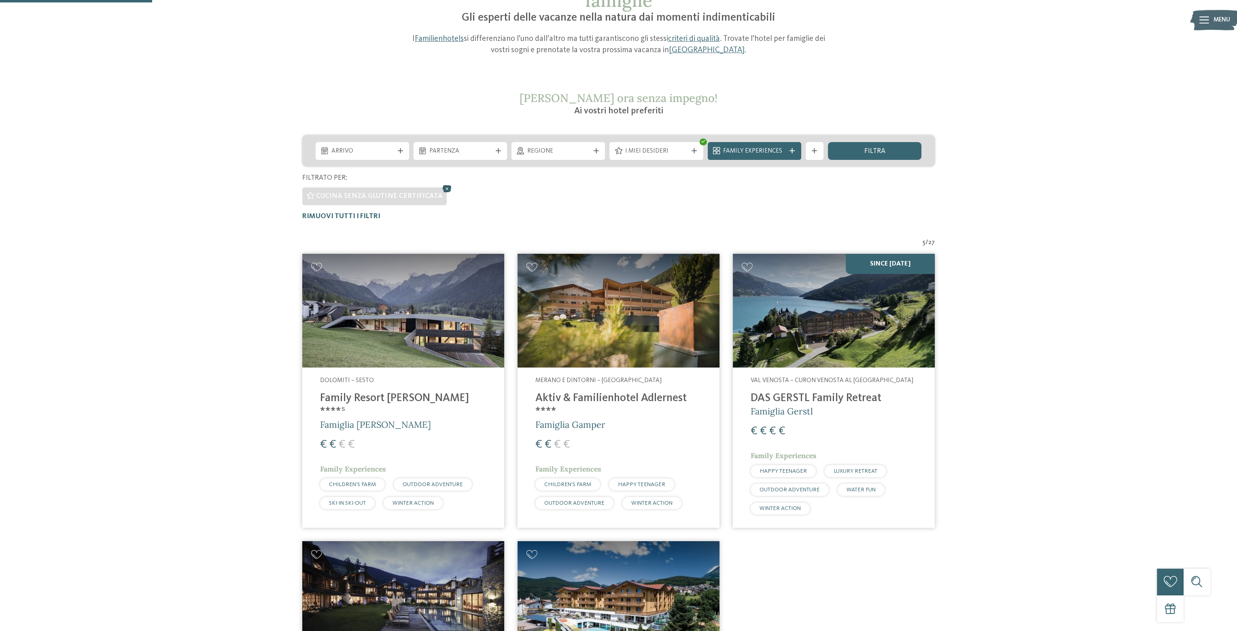 The height and width of the screenshot is (631, 1237). Describe the element at coordinates (325, 178) in the screenshot. I see `span: Filtrato per:` at that location.